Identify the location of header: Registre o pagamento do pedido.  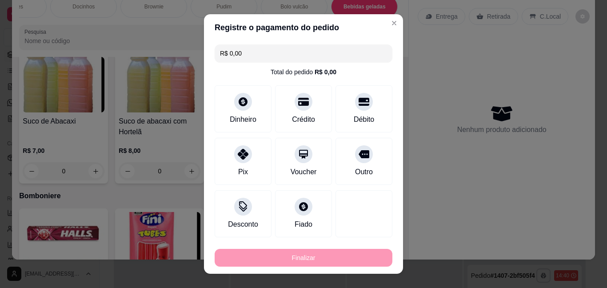
(303, 28).